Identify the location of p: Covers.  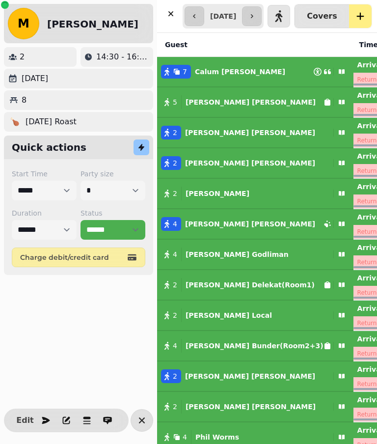
(322, 16).